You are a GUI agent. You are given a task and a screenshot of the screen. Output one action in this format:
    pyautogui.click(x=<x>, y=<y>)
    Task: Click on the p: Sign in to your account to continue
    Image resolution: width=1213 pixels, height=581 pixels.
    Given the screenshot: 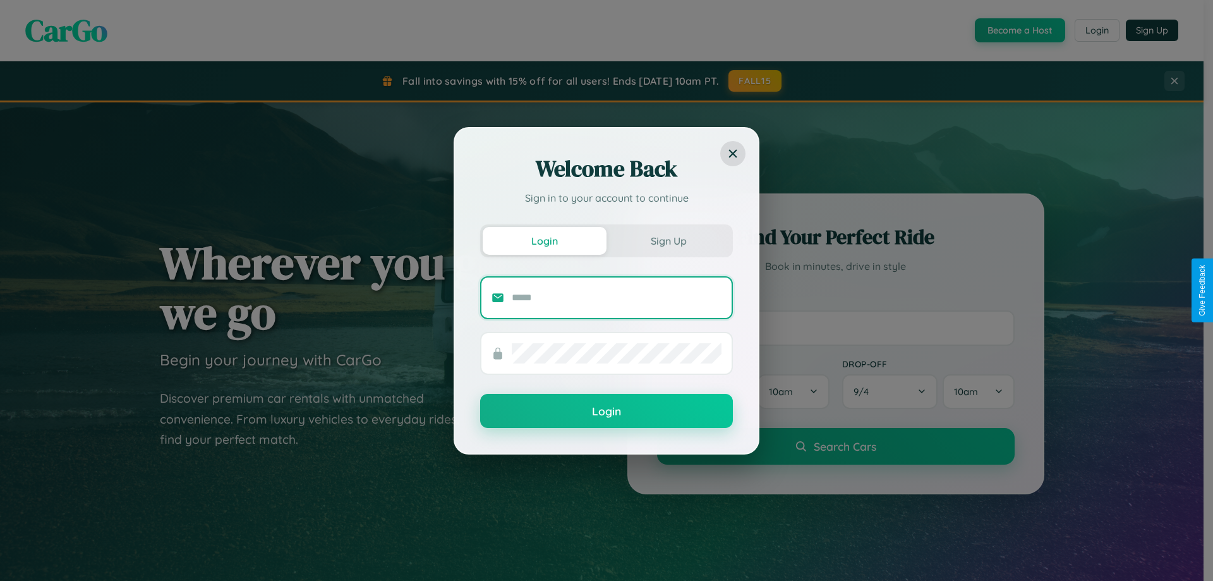 What is the action you would take?
    pyautogui.click(x=607, y=198)
    